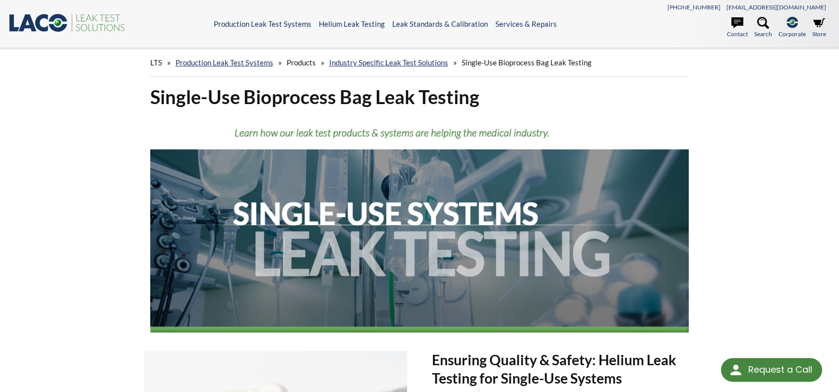  What do you see at coordinates (440, 24) in the screenshot?
I see `a: Leak Standards & Calibration` at bounding box center [440, 24].